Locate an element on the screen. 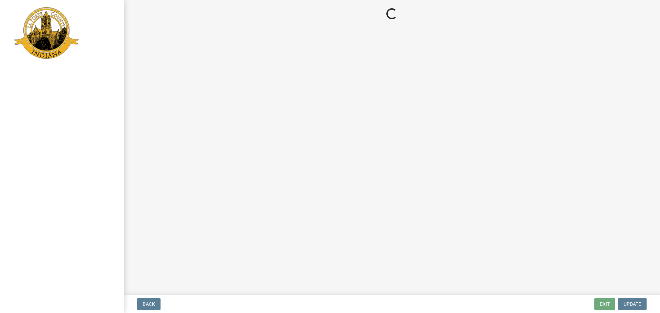 The height and width of the screenshot is (313, 660). button: Update is located at coordinates (632, 304).